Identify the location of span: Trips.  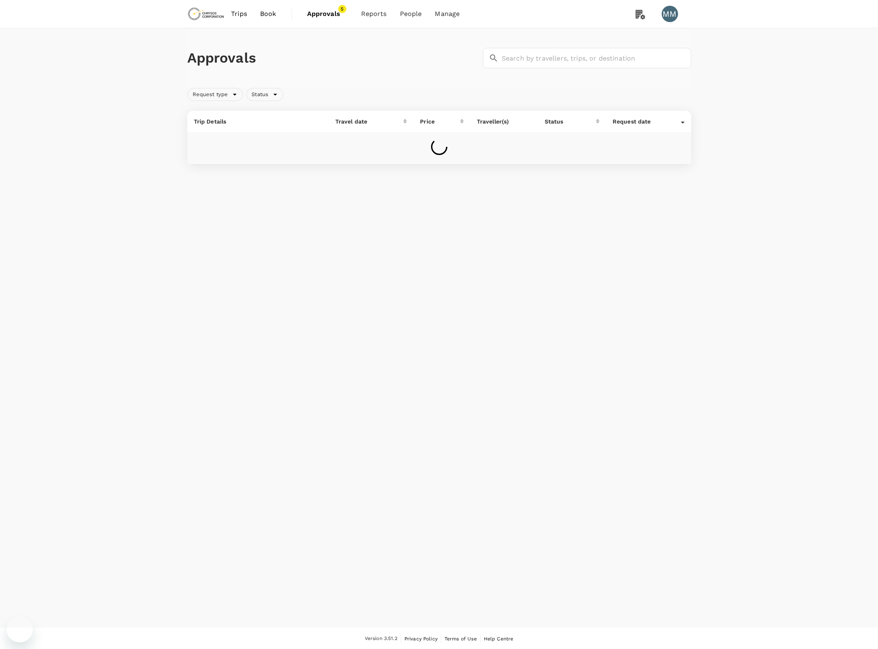
(239, 14).